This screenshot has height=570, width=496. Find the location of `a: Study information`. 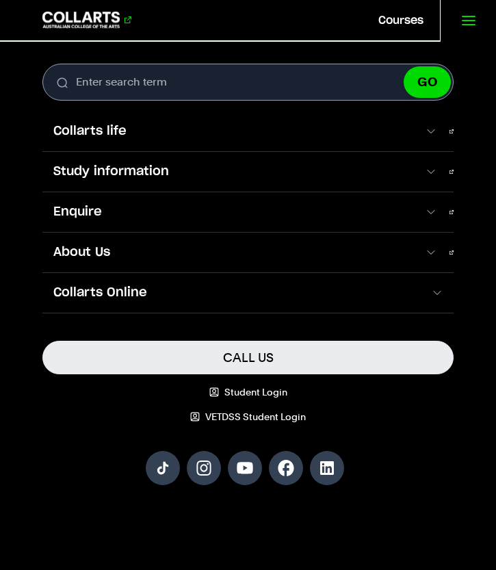

a: Study information is located at coordinates (248, 172).